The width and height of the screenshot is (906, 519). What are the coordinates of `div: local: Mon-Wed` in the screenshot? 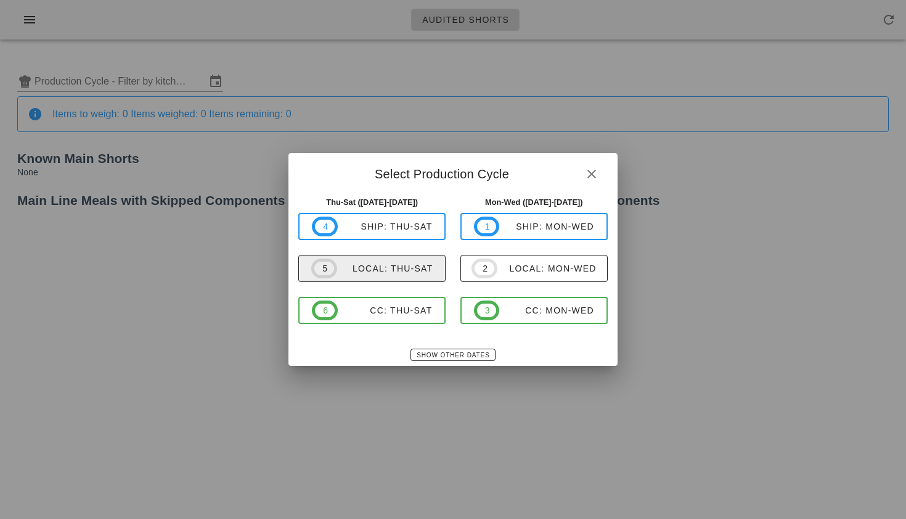 It's located at (547, 268).